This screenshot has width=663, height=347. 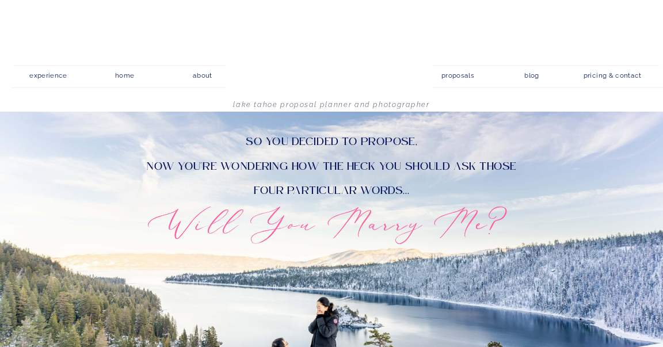 I want to click on nav: pricing & contact, so click(x=613, y=76).